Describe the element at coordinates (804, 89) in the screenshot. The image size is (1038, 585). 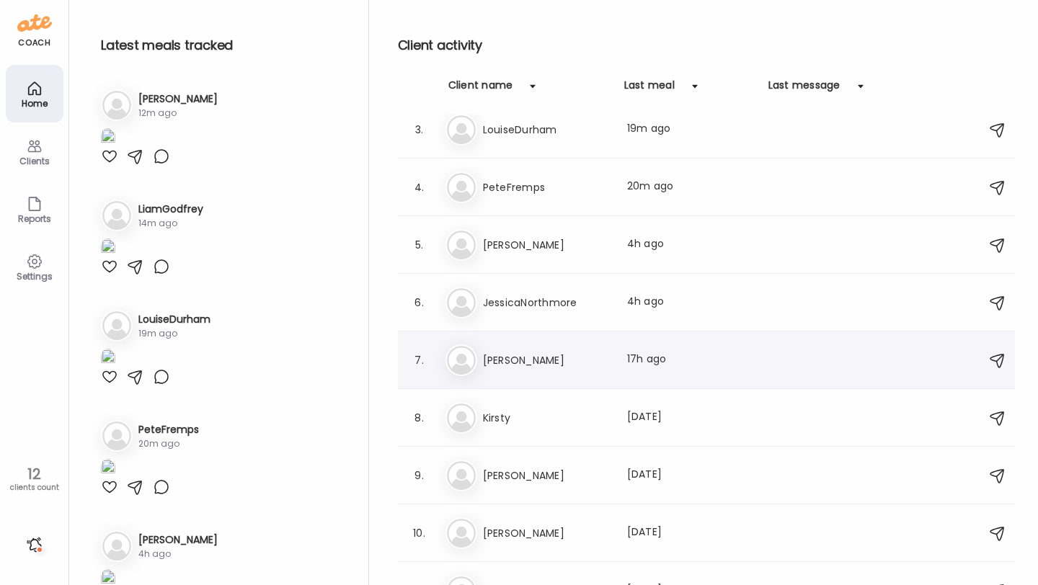
I see `div: Last message` at that location.